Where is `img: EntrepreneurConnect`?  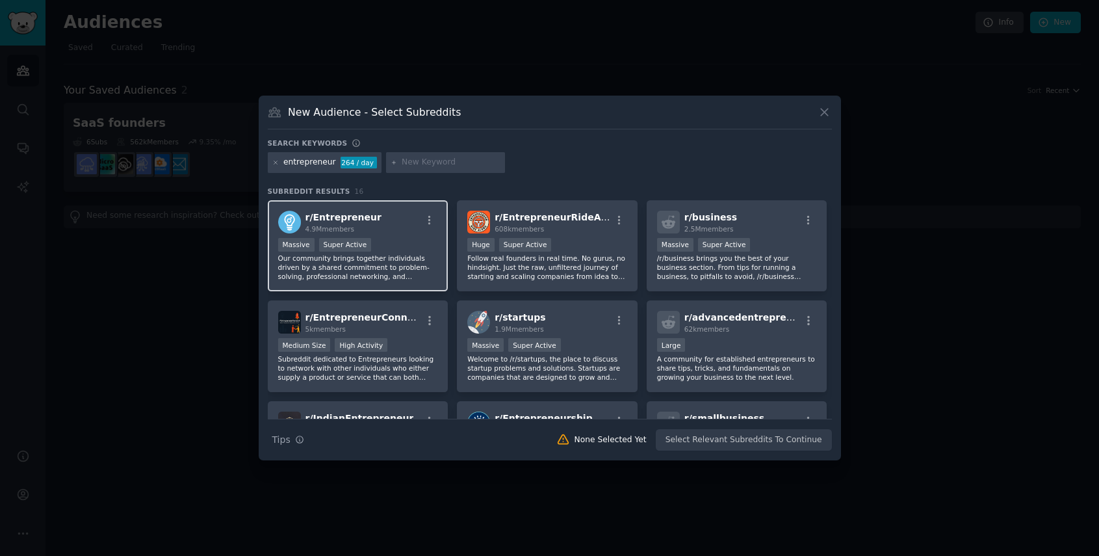
img: EntrepreneurConnect is located at coordinates (289, 322).